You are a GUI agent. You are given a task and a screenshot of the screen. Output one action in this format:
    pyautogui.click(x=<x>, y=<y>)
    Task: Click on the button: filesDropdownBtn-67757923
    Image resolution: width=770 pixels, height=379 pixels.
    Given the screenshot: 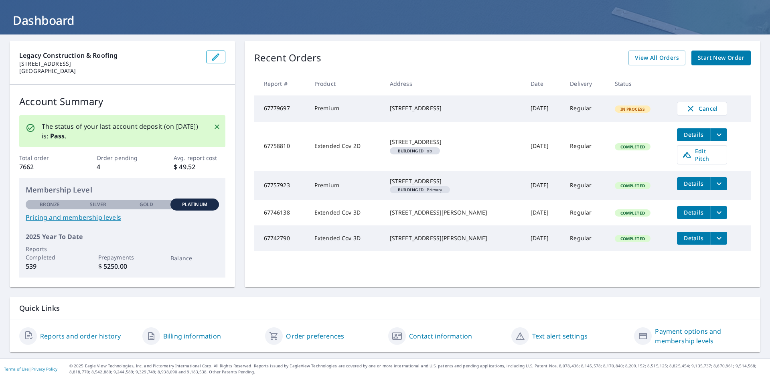 What is the action you would take?
    pyautogui.click(x=719, y=184)
    